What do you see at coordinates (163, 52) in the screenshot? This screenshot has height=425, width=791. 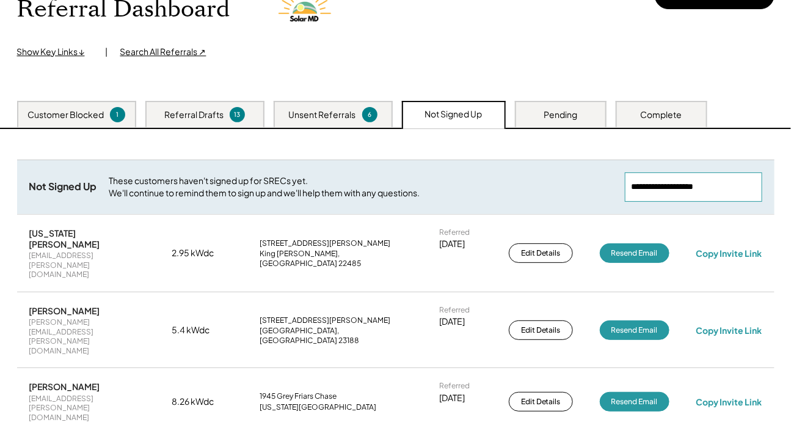 I see `div: Search All Referrals ↗` at bounding box center [163, 52].